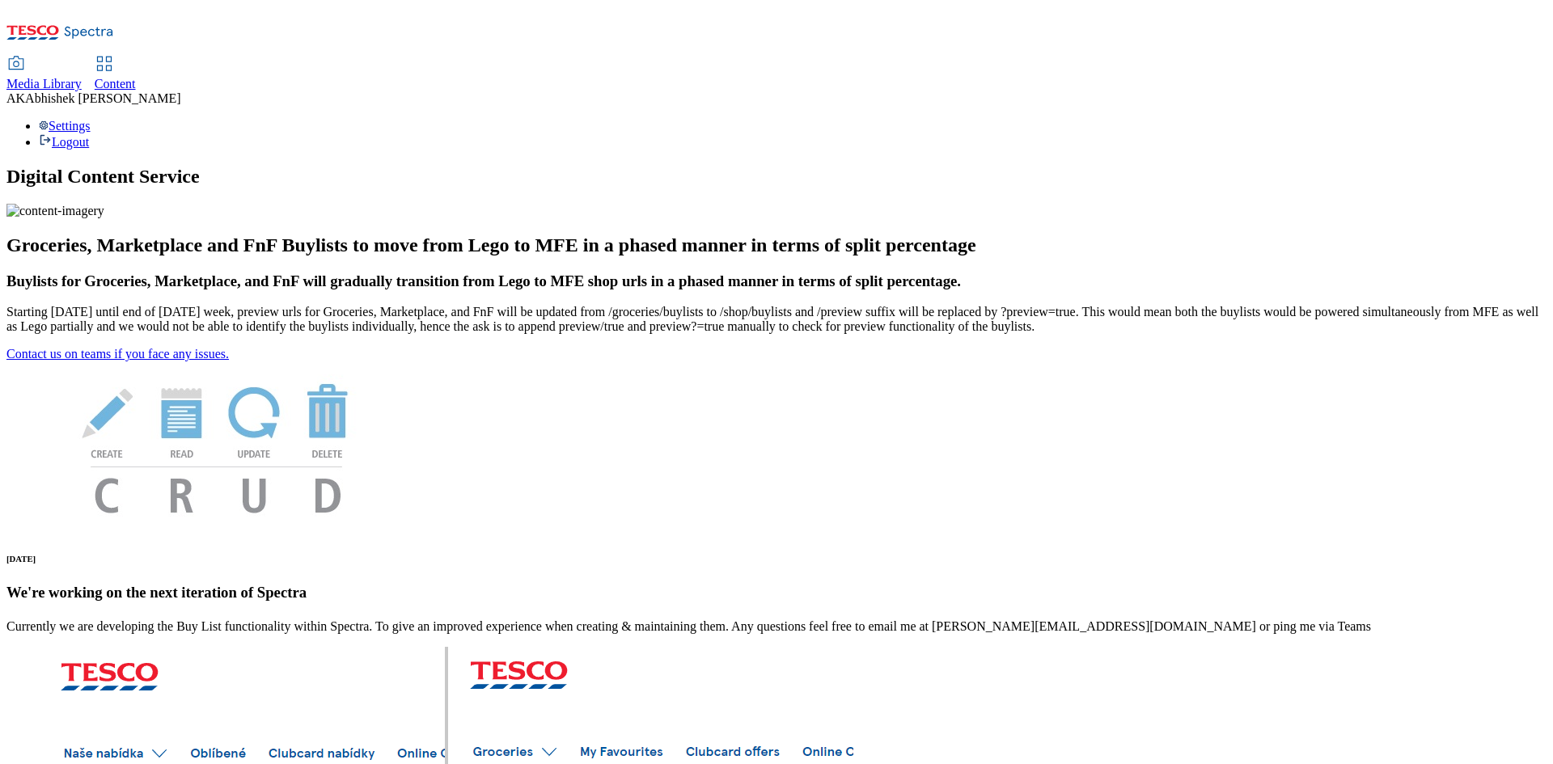 The height and width of the screenshot is (764, 1553). Describe the element at coordinates (55, 211) in the screenshot. I see `img: content-imagery` at that location.